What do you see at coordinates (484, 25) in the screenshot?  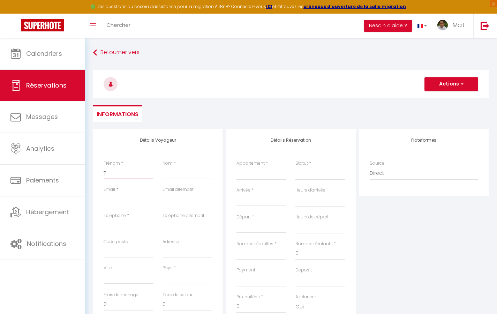 I see `img: logout` at bounding box center [484, 25].